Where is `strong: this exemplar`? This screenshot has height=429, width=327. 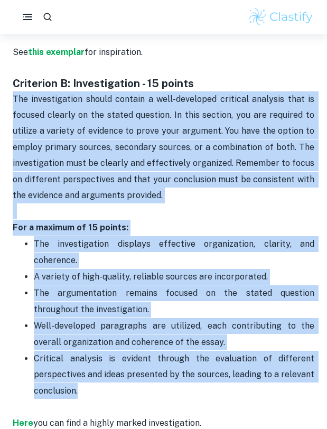 strong: this exemplar is located at coordinates (56, 52).